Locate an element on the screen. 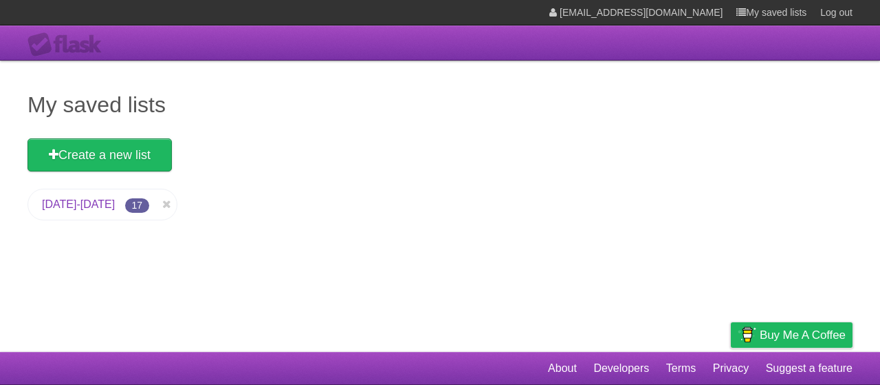 This screenshot has height=385, width=880. a: Terms is located at coordinates (682, 368).